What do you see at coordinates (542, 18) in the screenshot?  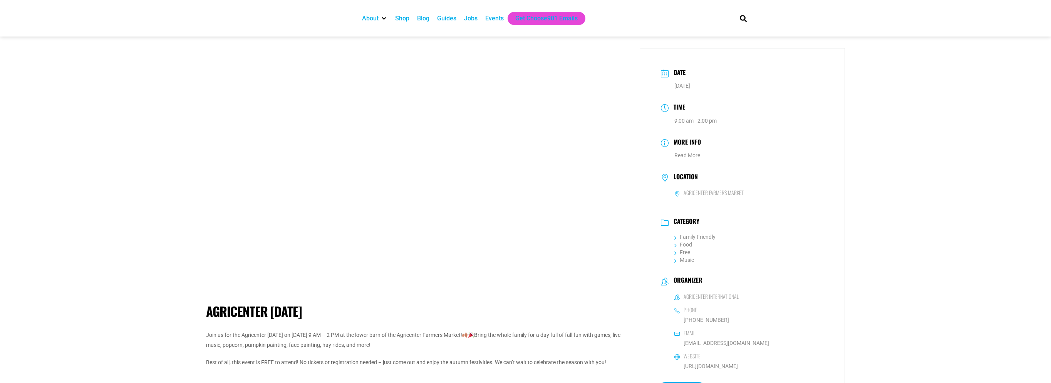 I see `nav: Main nav` at bounding box center [542, 18].